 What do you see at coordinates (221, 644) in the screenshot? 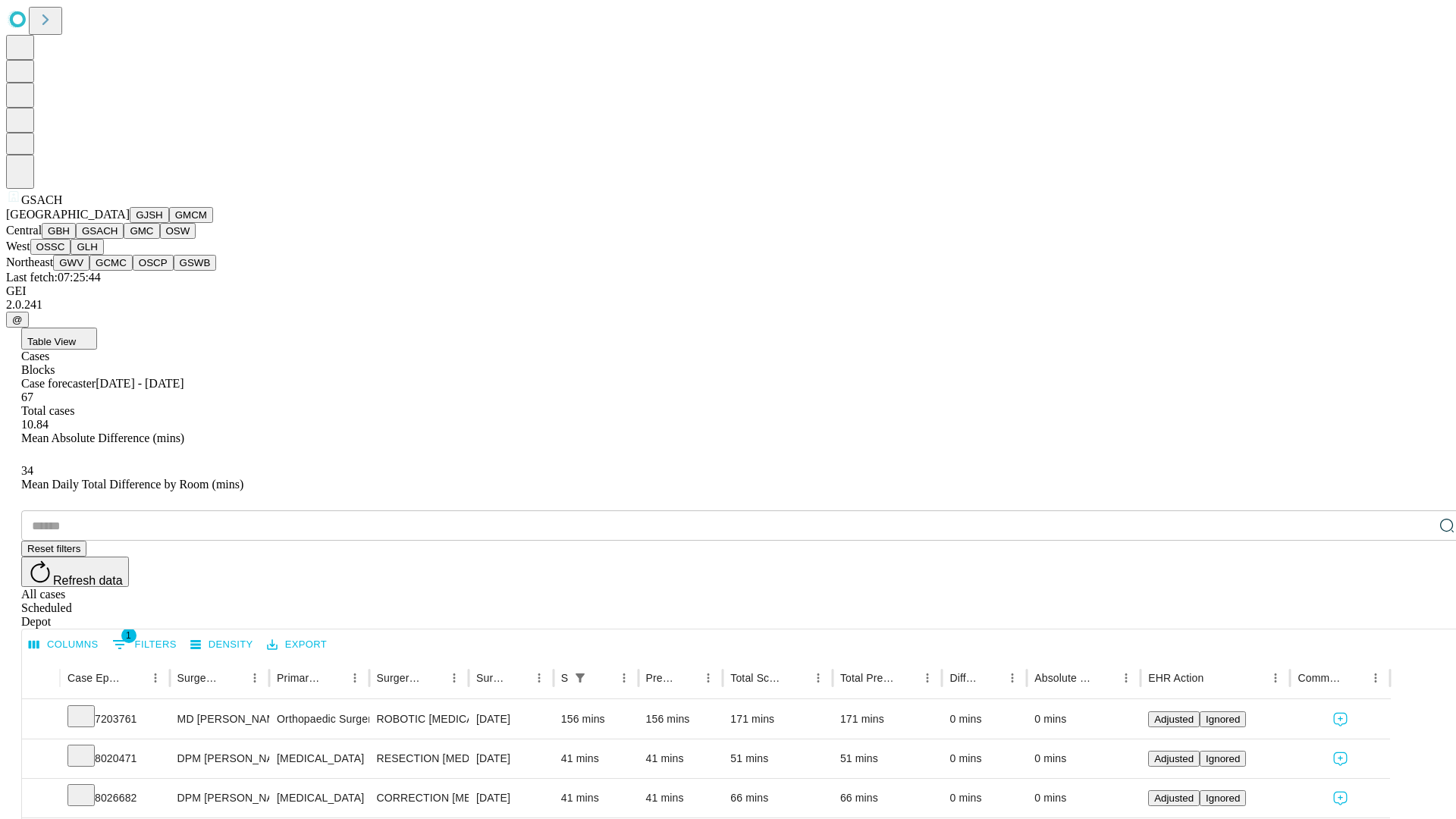
I see `button: Density` at bounding box center [221, 644].